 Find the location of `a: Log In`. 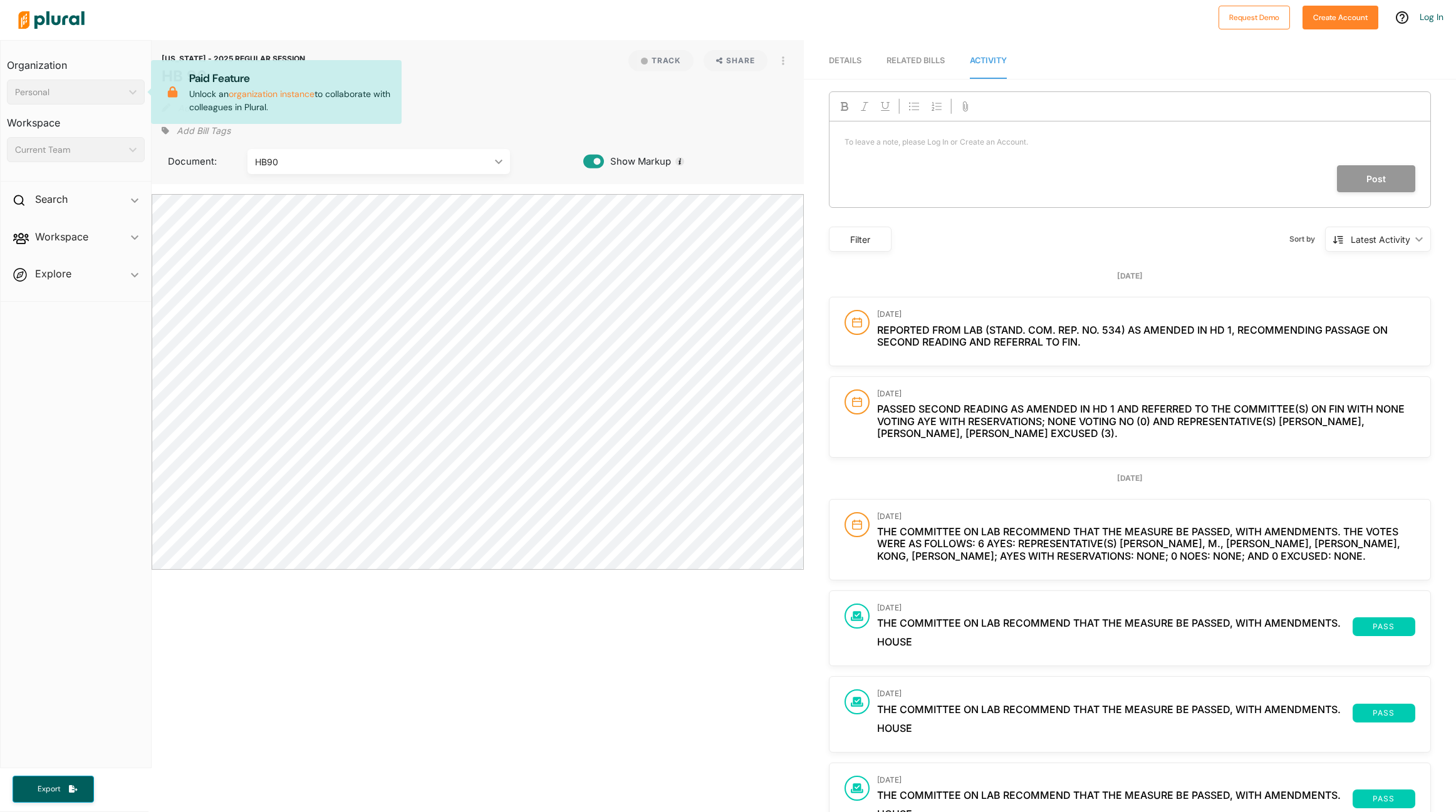

a: Log In is located at coordinates (1431, 17).